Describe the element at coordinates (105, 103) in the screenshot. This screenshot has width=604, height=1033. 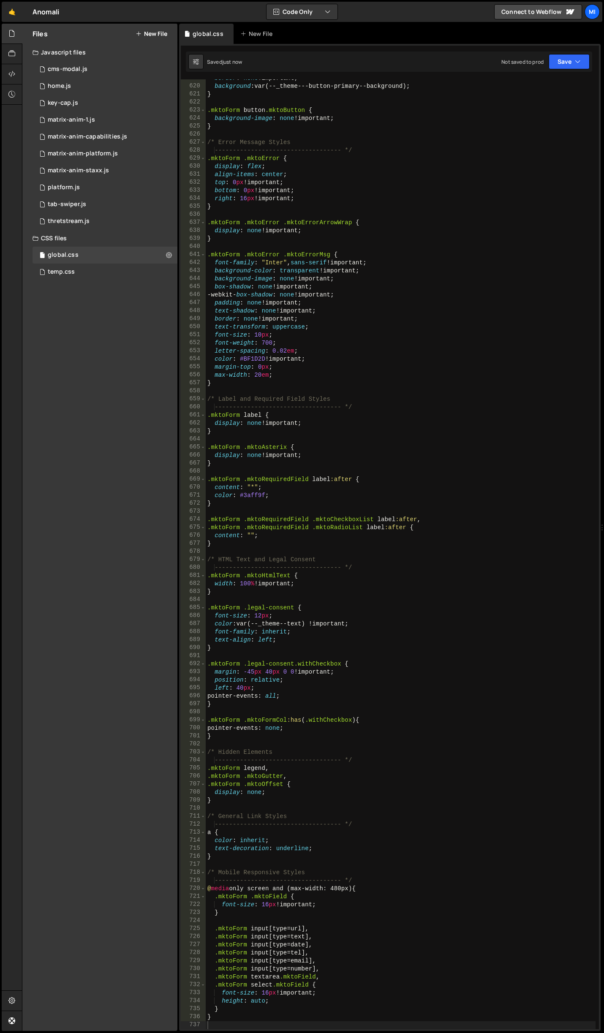
I see `div: 15093/44488.js` at that location.